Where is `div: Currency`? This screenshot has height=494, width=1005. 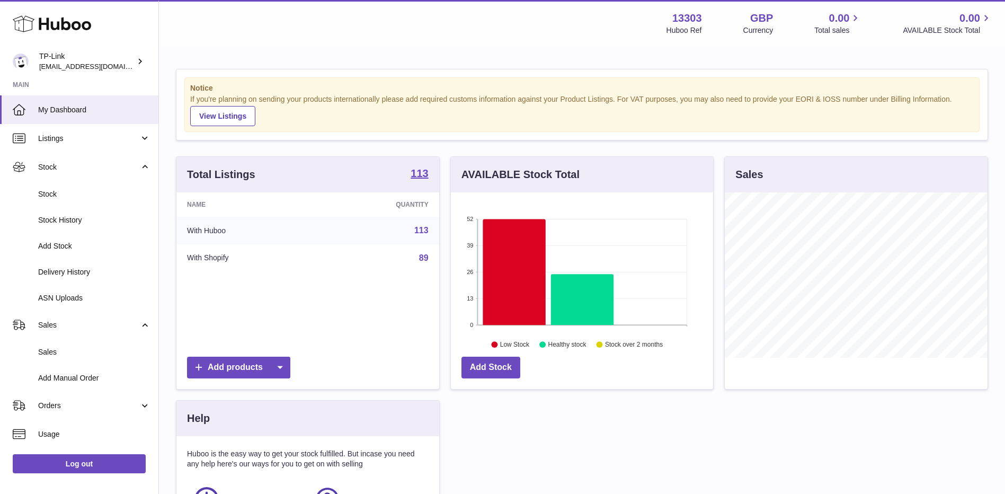
div: Currency is located at coordinates (758, 30).